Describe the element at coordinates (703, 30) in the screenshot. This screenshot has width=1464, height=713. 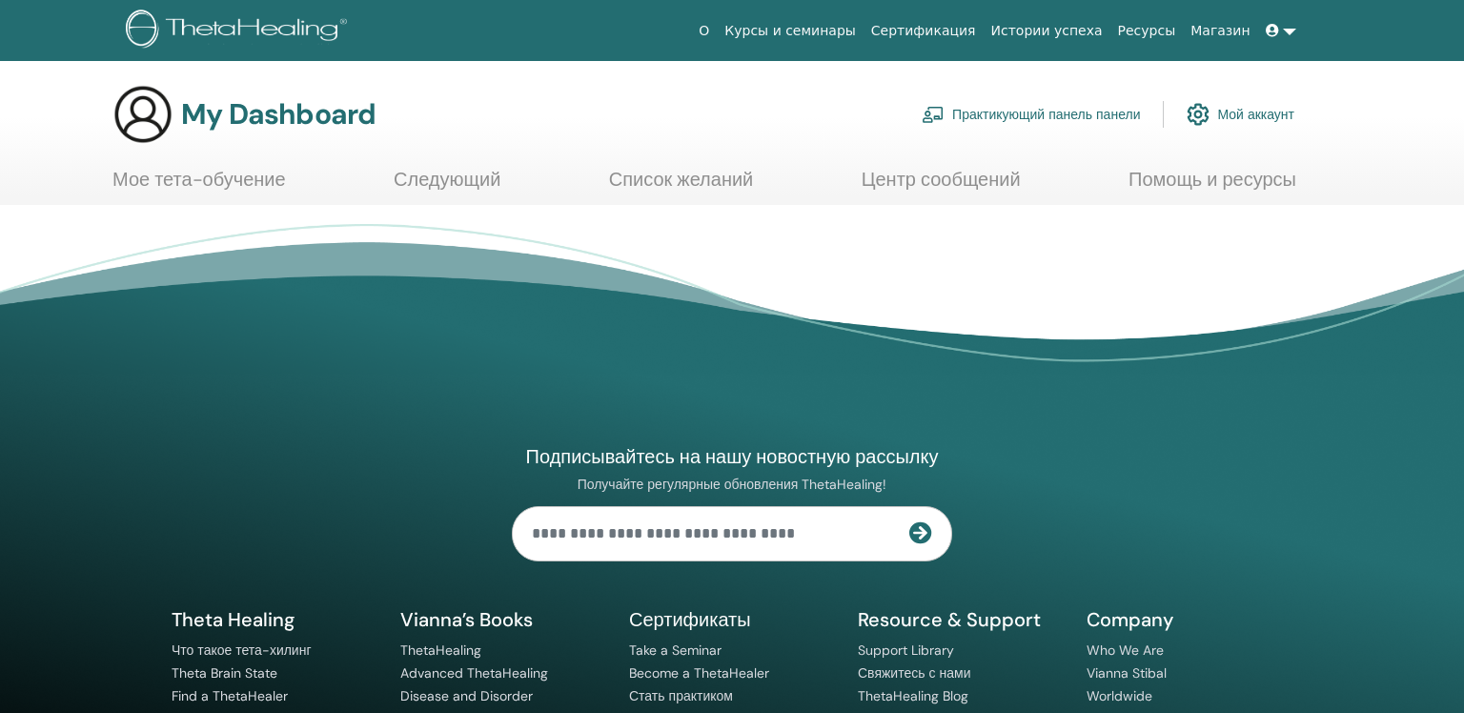
I see `a: О` at that location.